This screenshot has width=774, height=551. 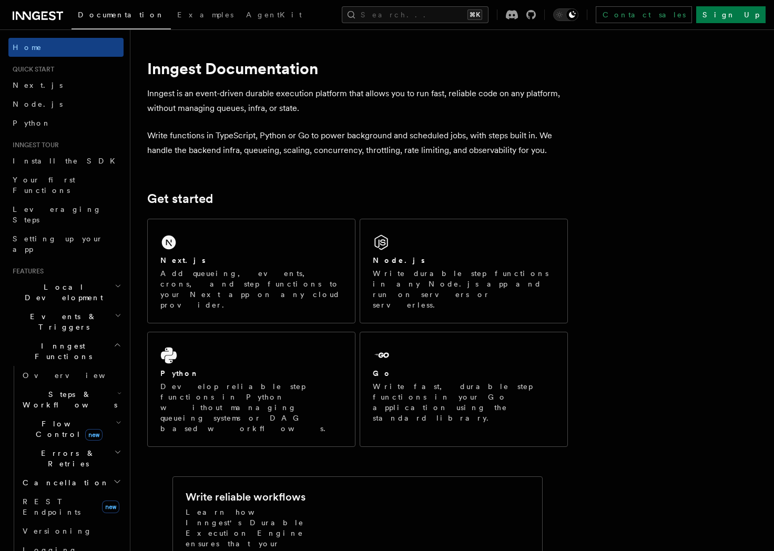 What do you see at coordinates (66, 292) in the screenshot?
I see `button: Local Development` at bounding box center [66, 292].